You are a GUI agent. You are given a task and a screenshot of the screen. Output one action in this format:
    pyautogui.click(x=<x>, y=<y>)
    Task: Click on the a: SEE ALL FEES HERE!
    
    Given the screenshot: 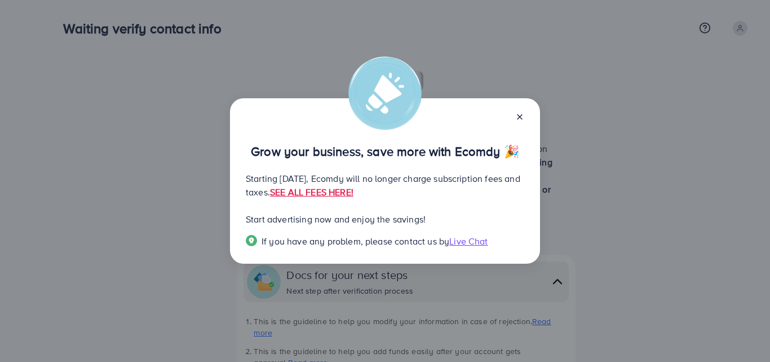 What is the action you would take?
    pyautogui.click(x=312, y=192)
    